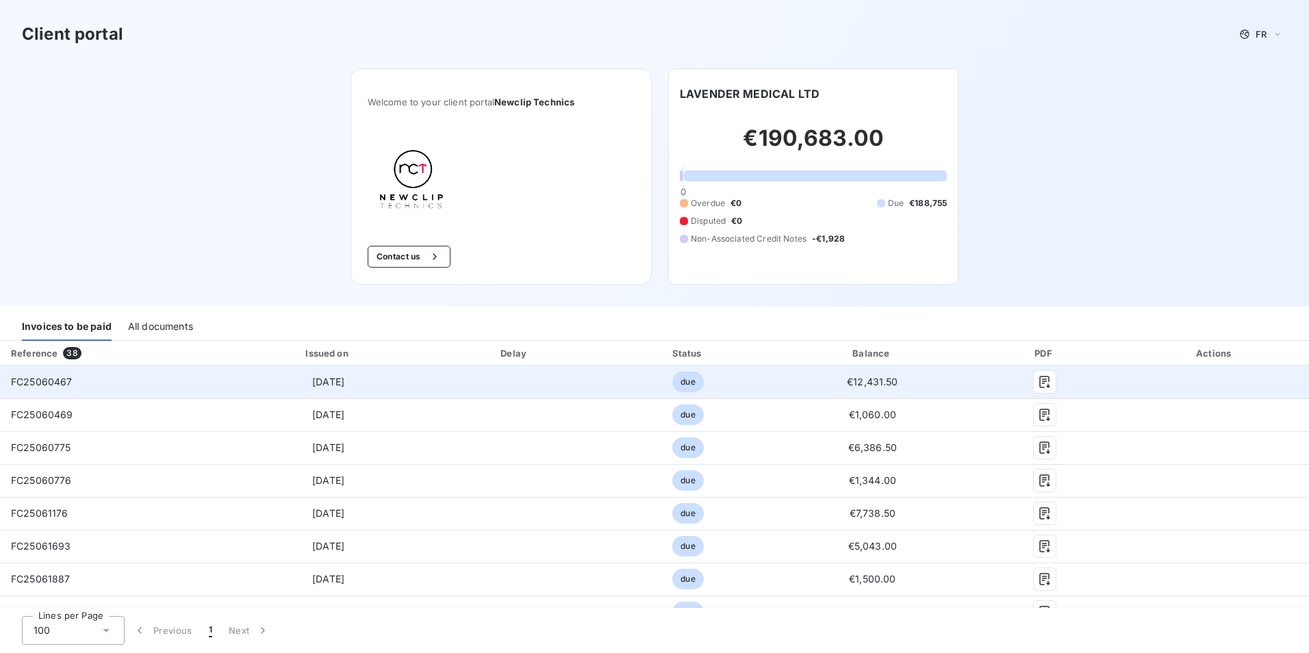 This screenshot has height=653, width=1309. I want to click on div: Status, so click(688, 353).